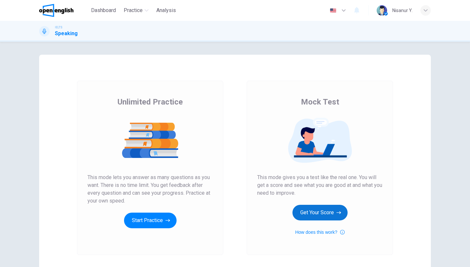 Image resolution: width=470 pixels, height=267 pixels. What do you see at coordinates (103, 10) in the screenshot?
I see `button: Dashboard` at bounding box center [103, 10].